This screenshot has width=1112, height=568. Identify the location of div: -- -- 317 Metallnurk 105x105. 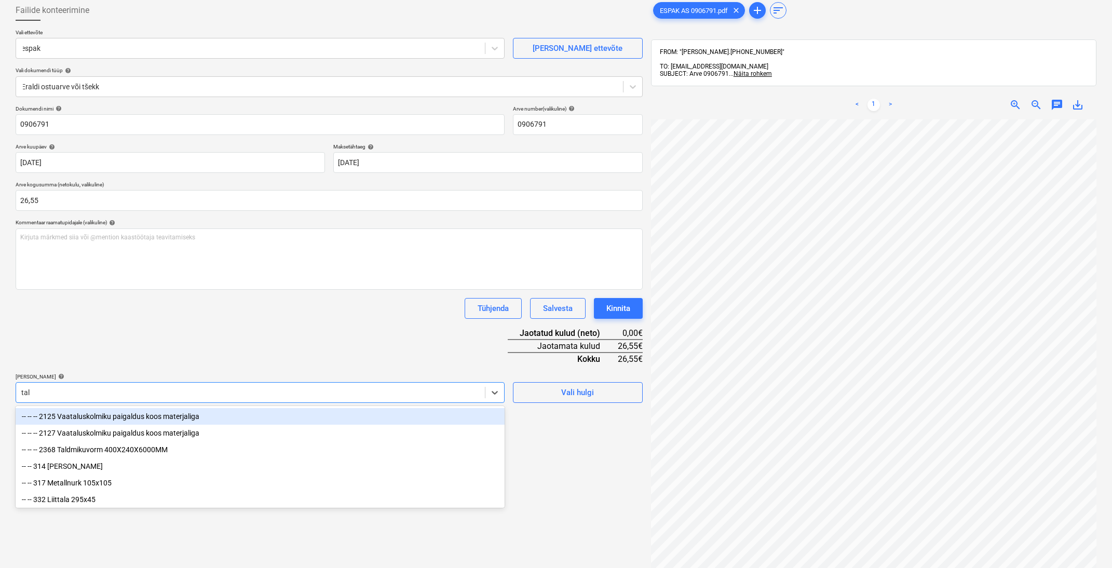
(260, 483).